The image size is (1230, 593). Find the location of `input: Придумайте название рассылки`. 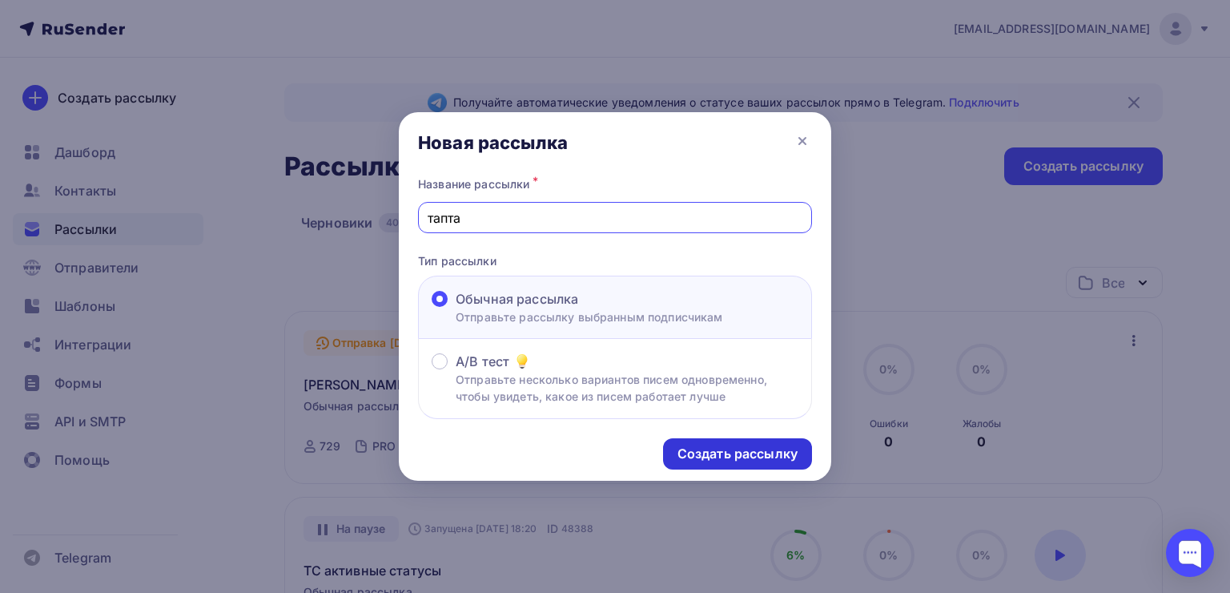

input: Придумайте название рассылки is located at coordinates (615, 218).